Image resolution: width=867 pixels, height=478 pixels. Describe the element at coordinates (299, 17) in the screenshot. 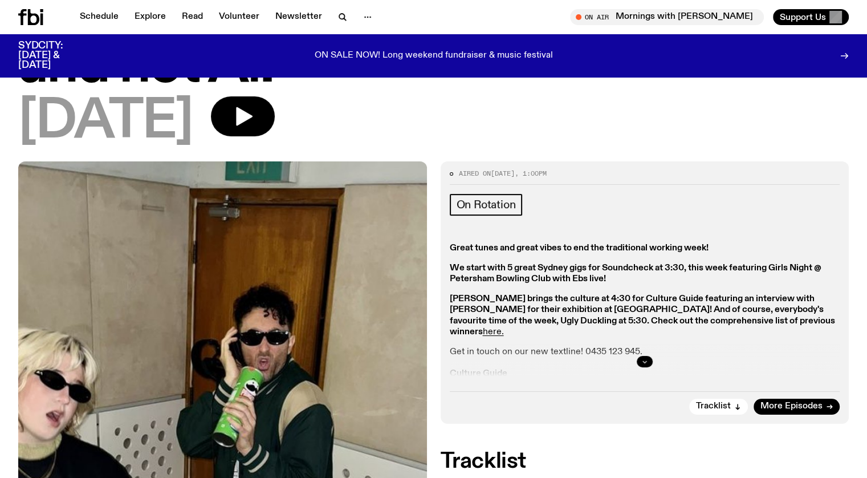

I see `a: Newsletter` at that location.